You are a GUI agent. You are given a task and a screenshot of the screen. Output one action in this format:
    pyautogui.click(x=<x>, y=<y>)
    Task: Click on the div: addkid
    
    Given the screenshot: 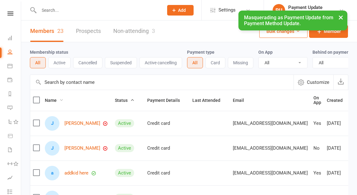 What is the action you would take?
    pyautogui.click(x=52, y=173)
    